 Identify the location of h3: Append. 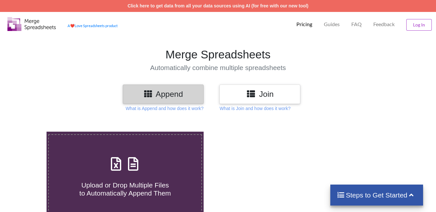
(163, 94).